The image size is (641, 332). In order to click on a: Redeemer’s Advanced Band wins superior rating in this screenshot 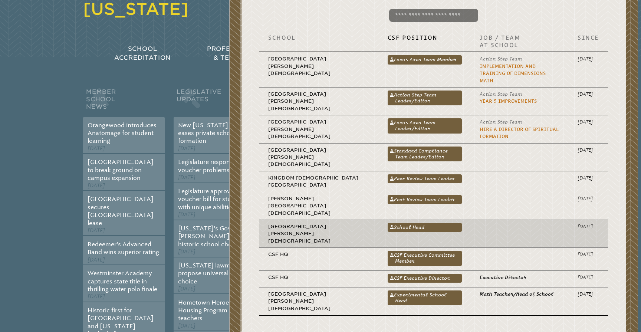, I will do `click(123, 248)`.